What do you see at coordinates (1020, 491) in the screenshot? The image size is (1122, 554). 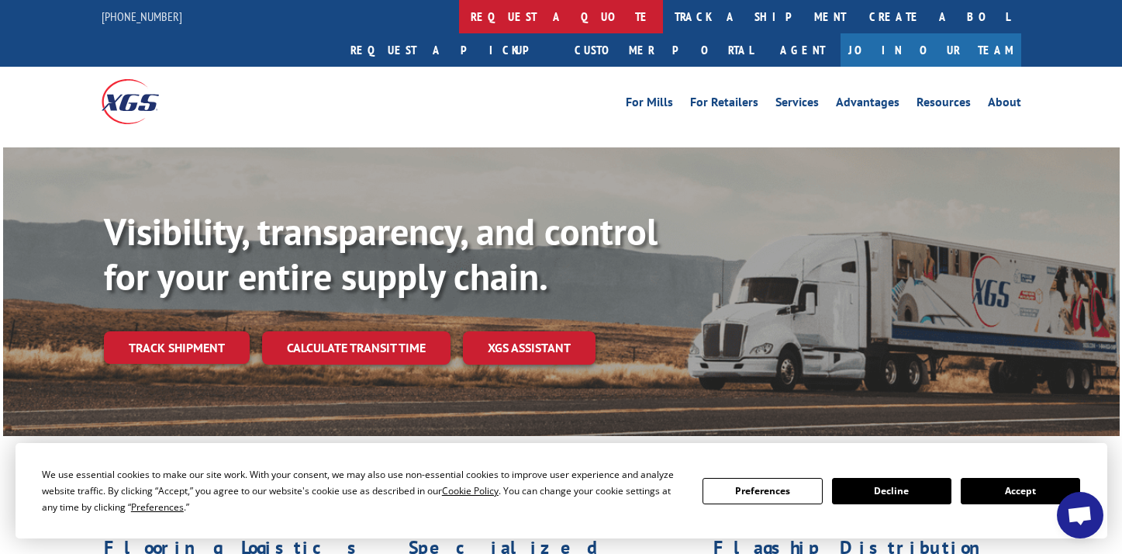 I see `button: Accept` at bounding box center [1020, 491].